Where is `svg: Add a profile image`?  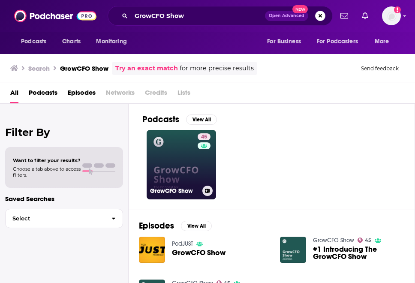
svg: Add a profile image is located at coordinates (398, 10).